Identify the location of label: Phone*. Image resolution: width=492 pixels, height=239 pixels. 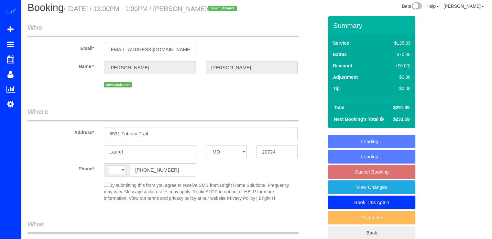
(61, 167).